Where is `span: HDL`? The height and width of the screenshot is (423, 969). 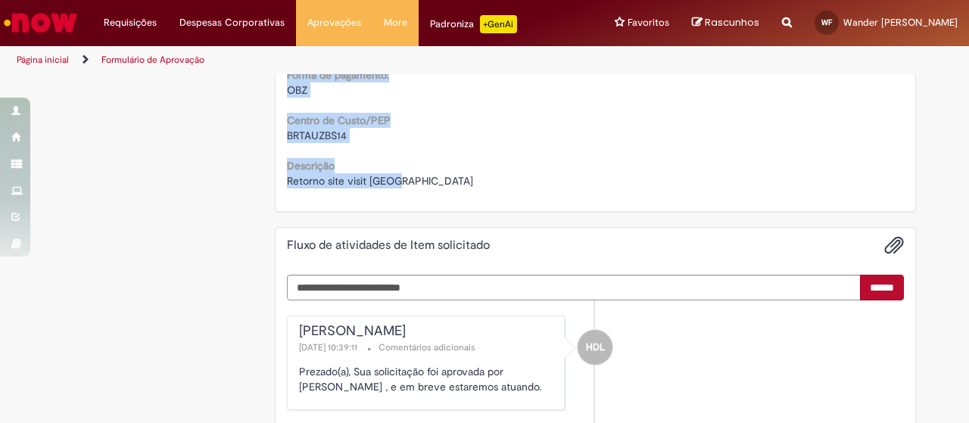 span: HDL is located at coordinates (595, 347).